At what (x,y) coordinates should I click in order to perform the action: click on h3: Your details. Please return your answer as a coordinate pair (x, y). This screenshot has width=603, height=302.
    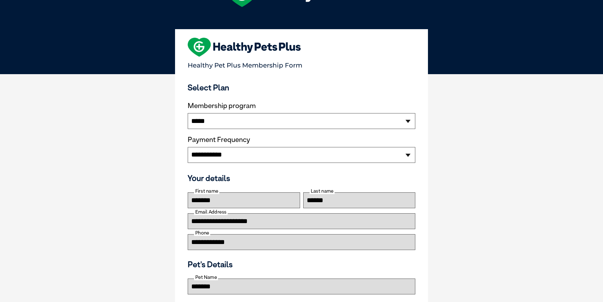
    Looking at the image, I should click on (302, 178).